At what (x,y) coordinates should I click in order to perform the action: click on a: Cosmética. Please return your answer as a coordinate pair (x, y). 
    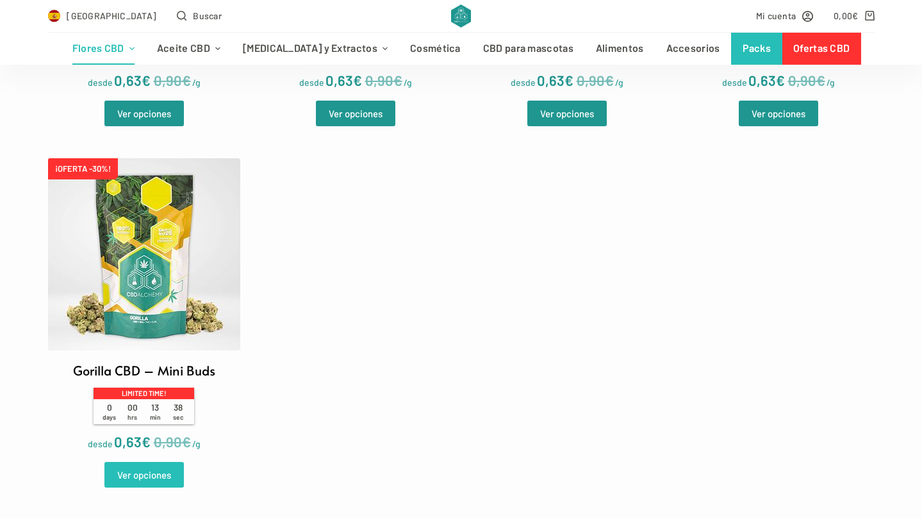
    Looking at the image, I should click on (436, 49).